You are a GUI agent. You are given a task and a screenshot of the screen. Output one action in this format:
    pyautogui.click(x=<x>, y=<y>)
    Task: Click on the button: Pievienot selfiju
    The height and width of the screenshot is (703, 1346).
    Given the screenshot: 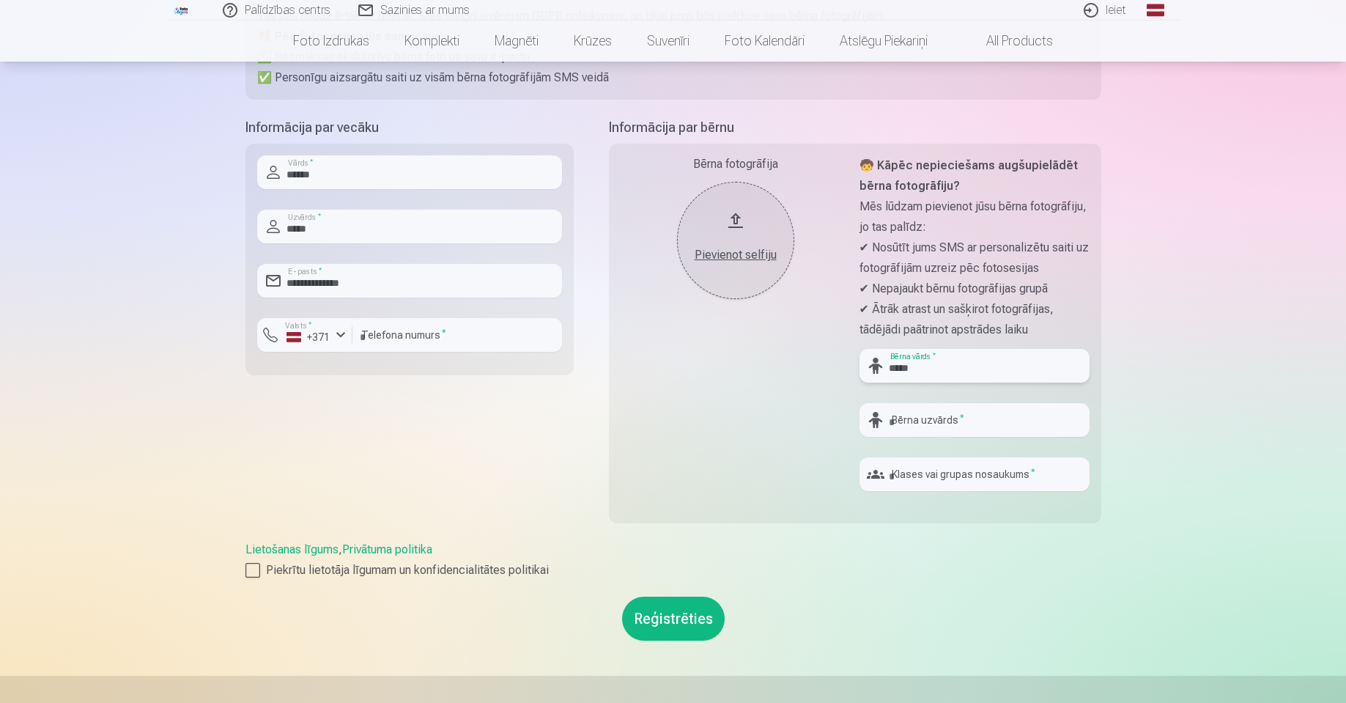 What is the action you would take?
    pyautogui.click(x=736, y=240)
    